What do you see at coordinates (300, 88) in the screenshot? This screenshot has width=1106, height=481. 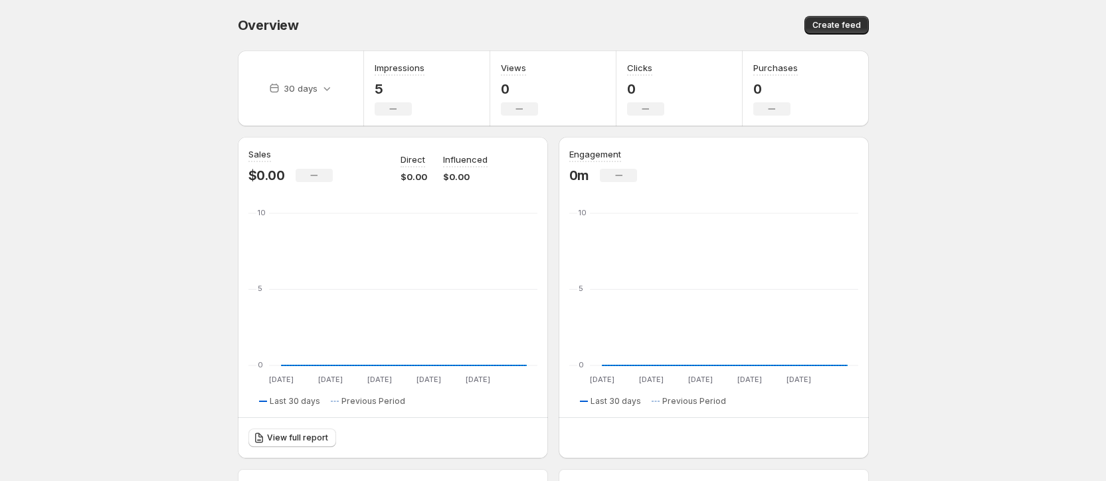 I see `p: 30 days` at bounding box center [300, 88].